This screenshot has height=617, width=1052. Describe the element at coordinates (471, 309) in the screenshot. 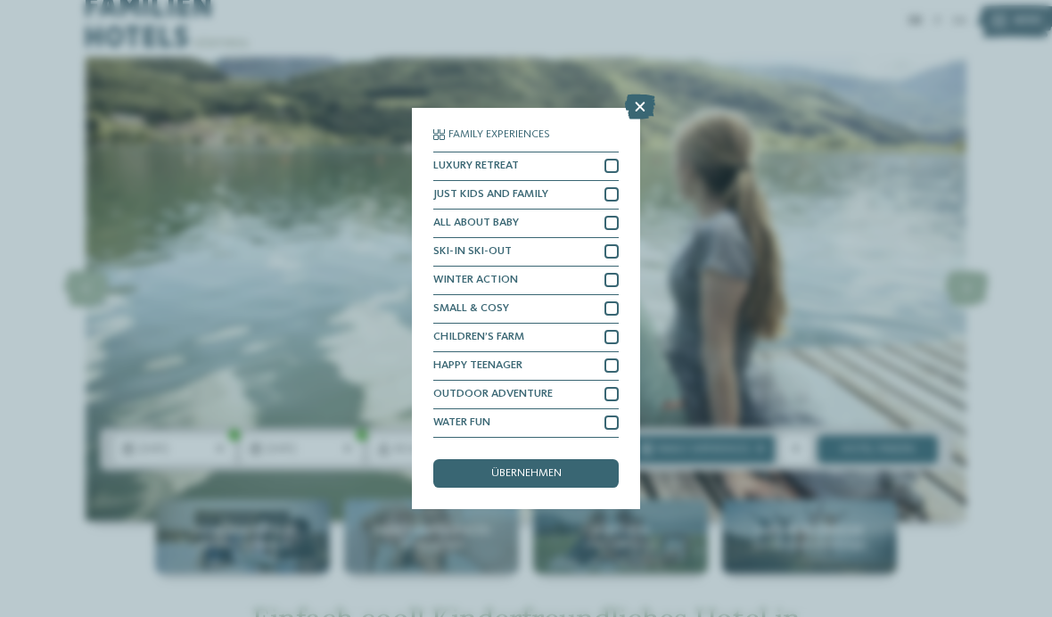

I see `span: SMALL & COSY` at that location.